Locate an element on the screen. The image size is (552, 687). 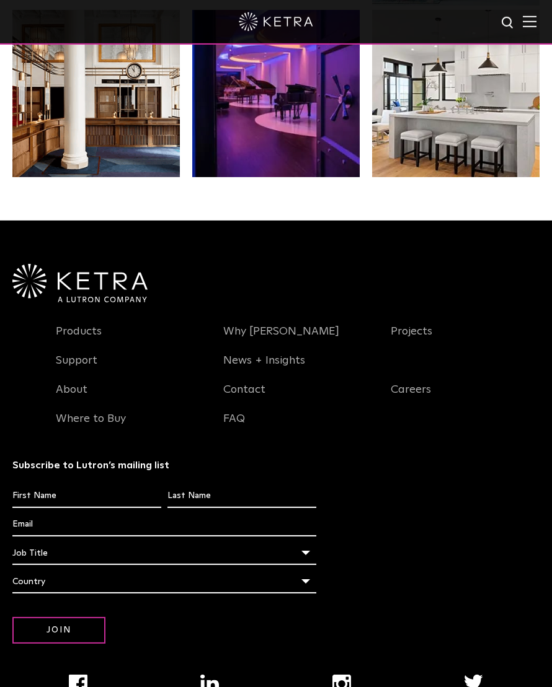
img: Ketra-aLutronCo_White_RGB is located at coordinates (80, 283).